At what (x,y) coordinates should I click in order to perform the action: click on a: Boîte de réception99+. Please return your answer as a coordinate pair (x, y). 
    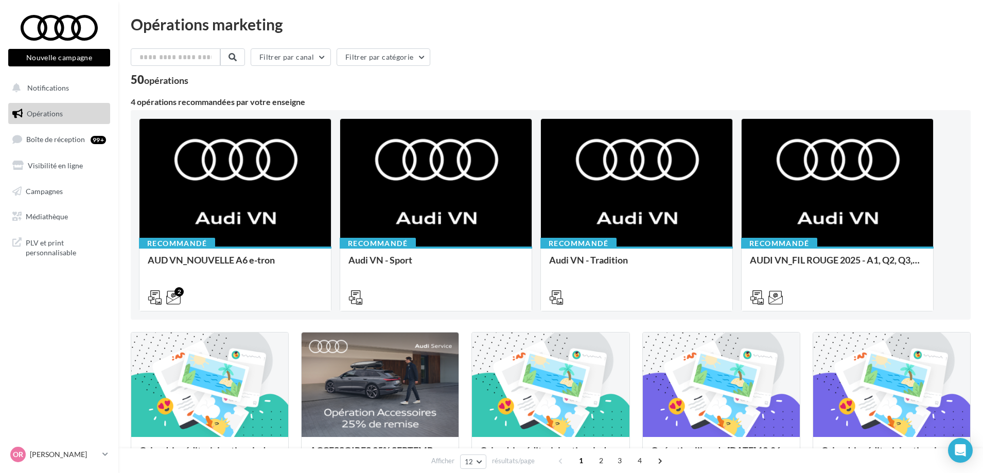
    Looking at the image, I should click on (59, 139).